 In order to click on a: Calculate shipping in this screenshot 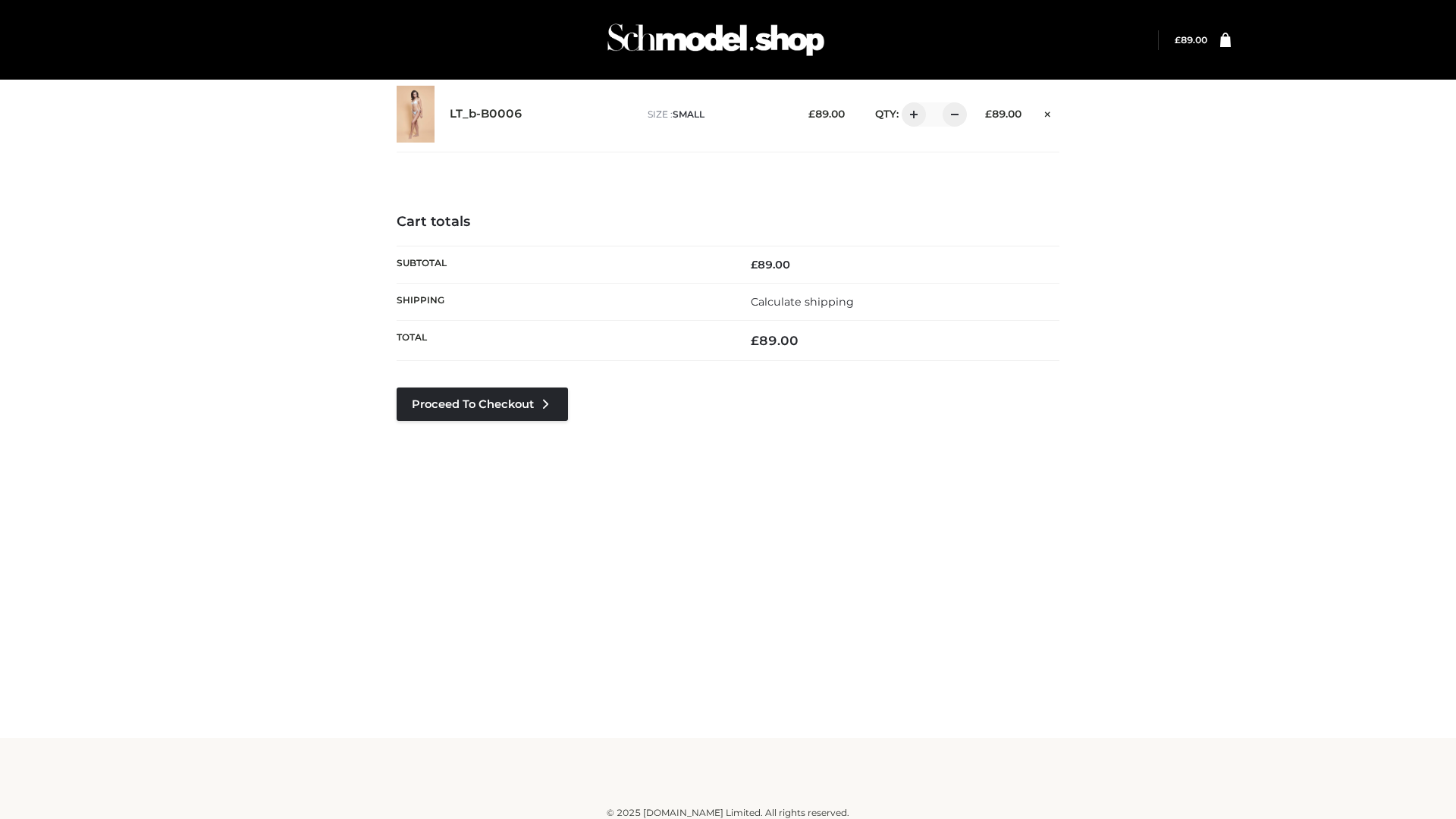, I will do `click(802, 302)`.